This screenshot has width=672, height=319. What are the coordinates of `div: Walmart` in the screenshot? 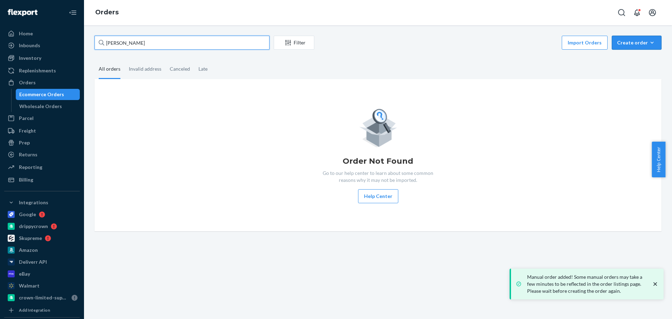 It's located at (29, 286).